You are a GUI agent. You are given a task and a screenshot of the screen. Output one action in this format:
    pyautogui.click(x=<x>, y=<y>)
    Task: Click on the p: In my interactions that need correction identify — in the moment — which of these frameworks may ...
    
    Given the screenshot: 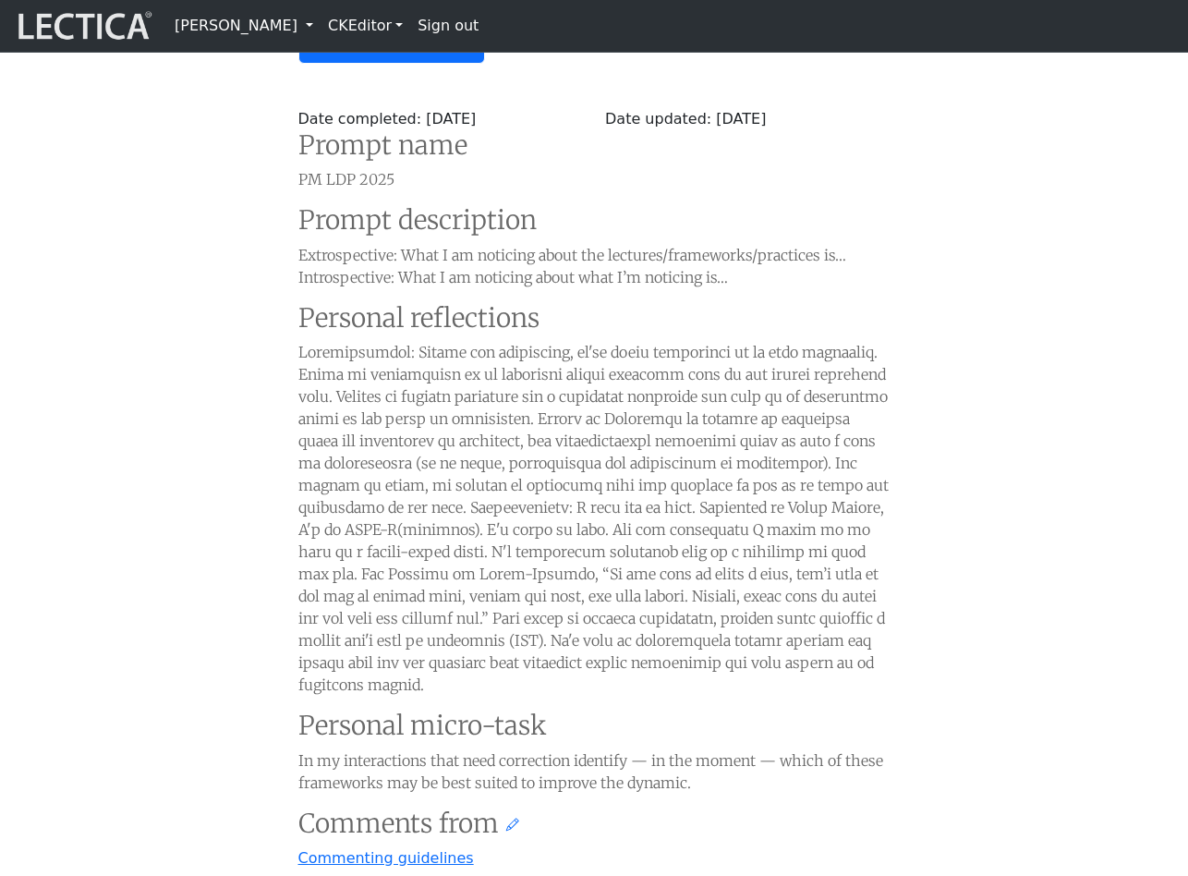 What is the action you would take?
    pyautogui.click(x=594, y=771)
    